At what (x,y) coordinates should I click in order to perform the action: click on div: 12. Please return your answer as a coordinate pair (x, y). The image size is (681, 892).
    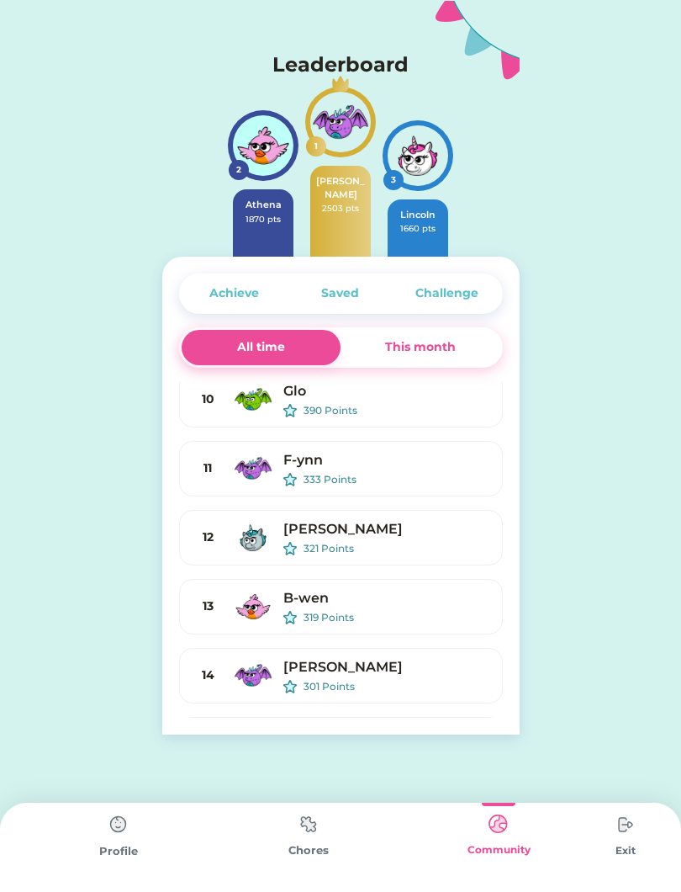
    Looking at the image, I should click on (208, 537).